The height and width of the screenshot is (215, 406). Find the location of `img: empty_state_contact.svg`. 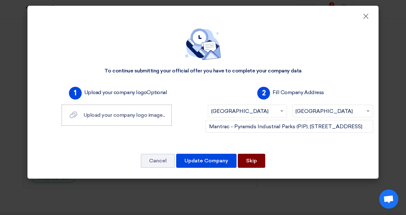

img: empty_state_contact.svg is located at coordinates (203, 44).